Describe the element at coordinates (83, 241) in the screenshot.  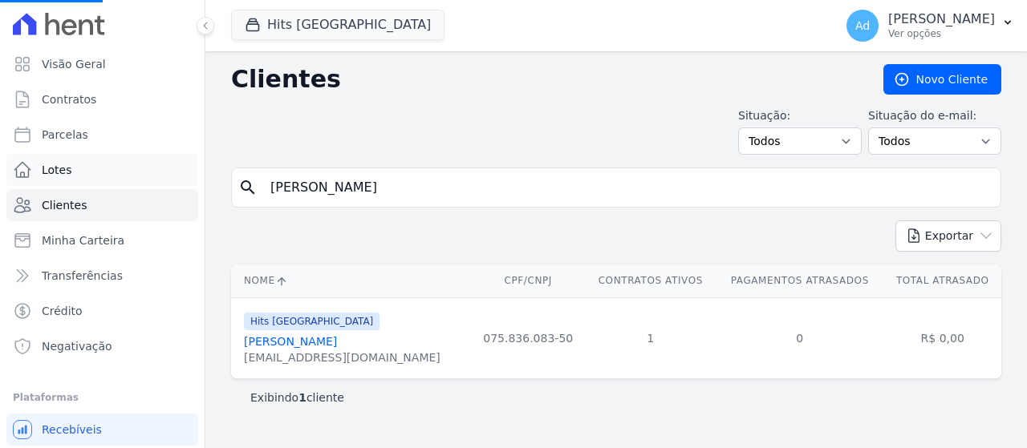
I see `span: Minha Carteira` at that location.